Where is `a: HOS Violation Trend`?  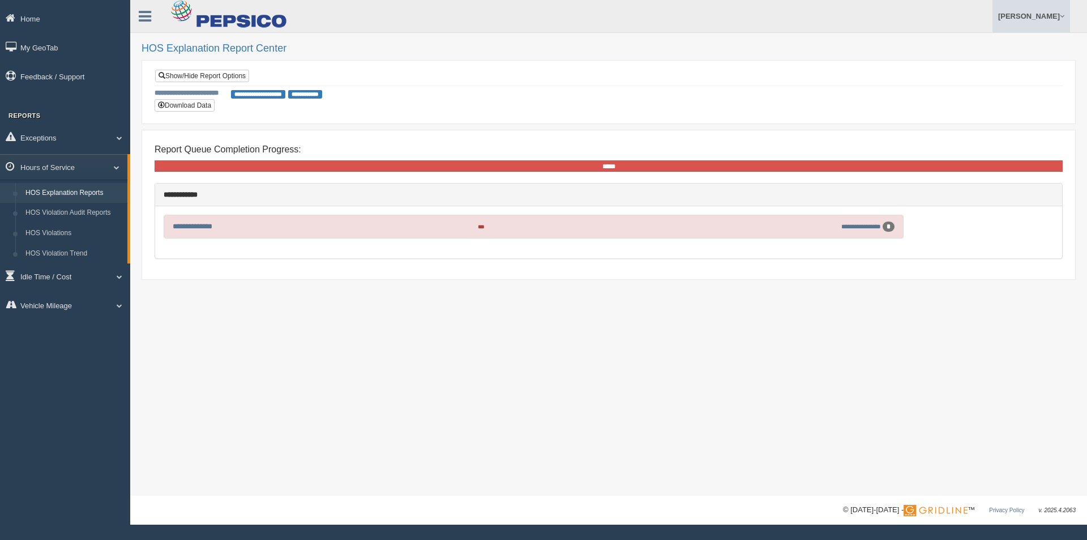
a: HOS Violation Trend is located at coordinates (74, 254).